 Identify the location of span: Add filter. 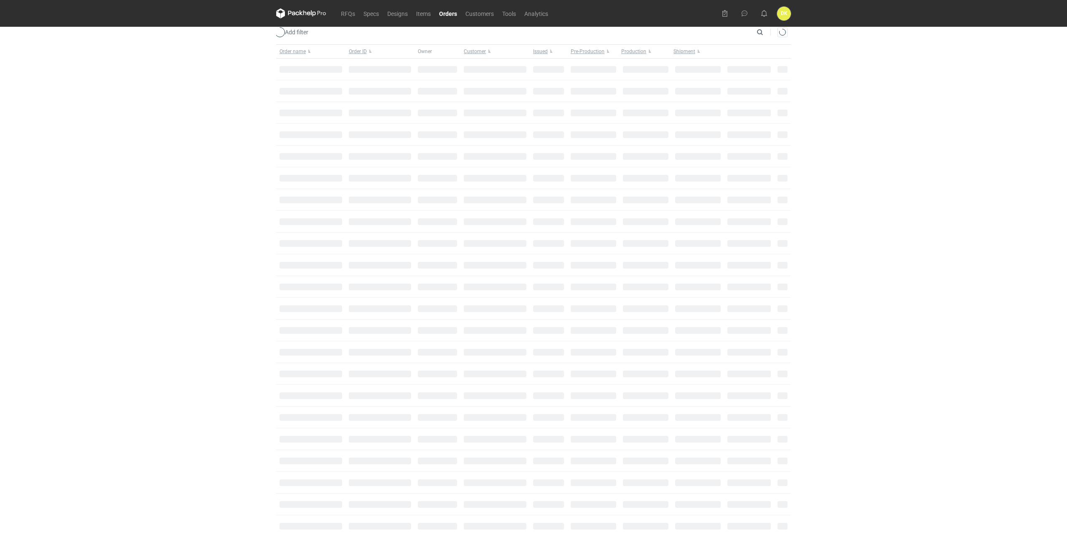
(292, 32).